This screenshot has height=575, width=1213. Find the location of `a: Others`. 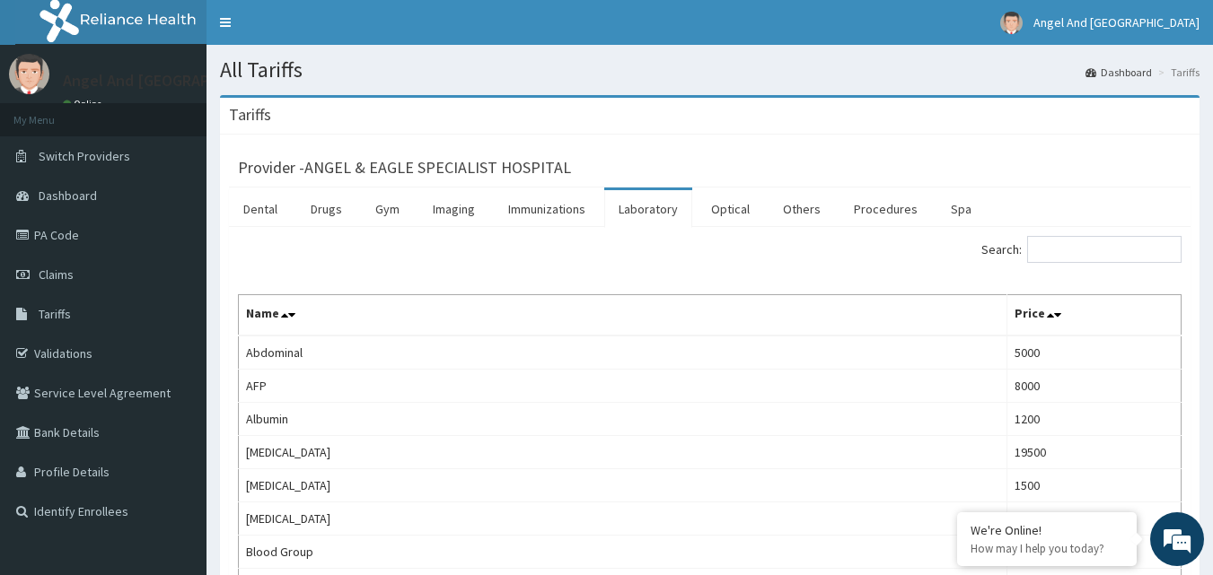

a: Others is located at coordinates (802, 209).